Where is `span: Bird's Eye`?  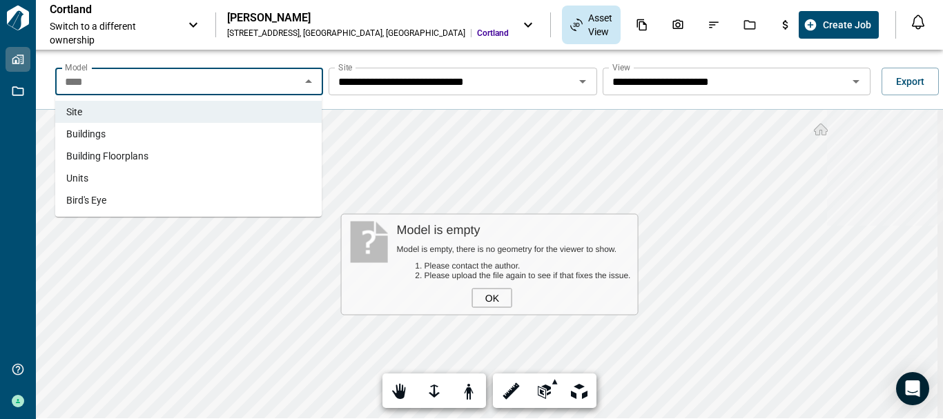 span: Bird's Eye is located at coordinates (86, 200).